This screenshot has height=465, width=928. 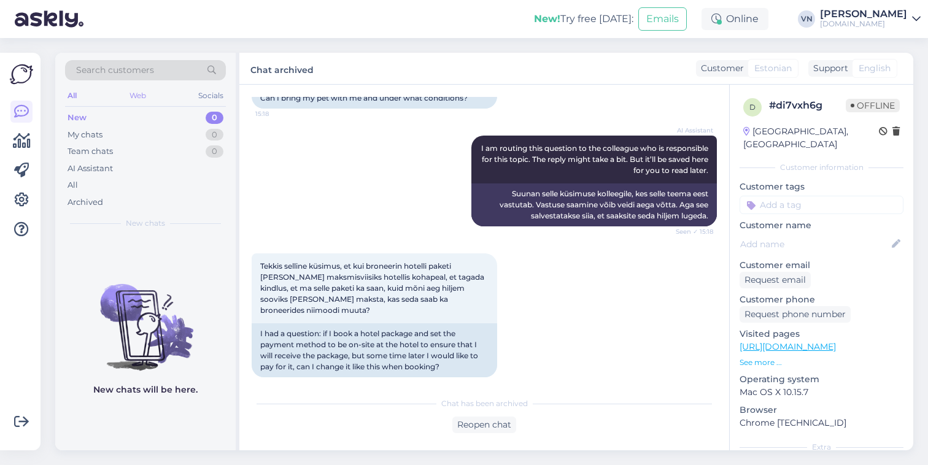 What do you see at coordinates (752, 107) in the screenshot?
I see `span: d` at bounding box center [752, 107].